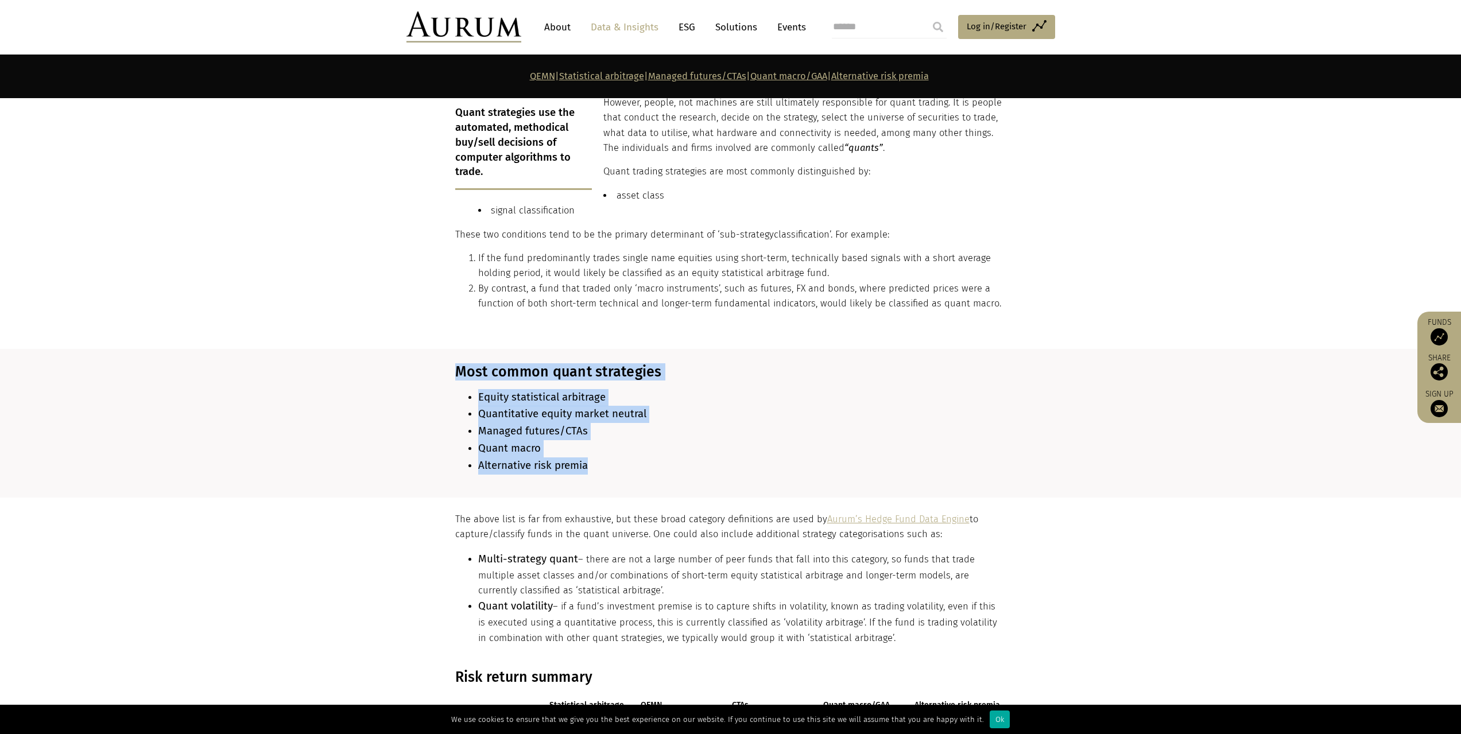 The image size is (1461, 734). I want to click on li: By contrast, a fund that traded only ‘macro instruments’, such as futures, FX and bonds, where pr..., so click(741, 296).